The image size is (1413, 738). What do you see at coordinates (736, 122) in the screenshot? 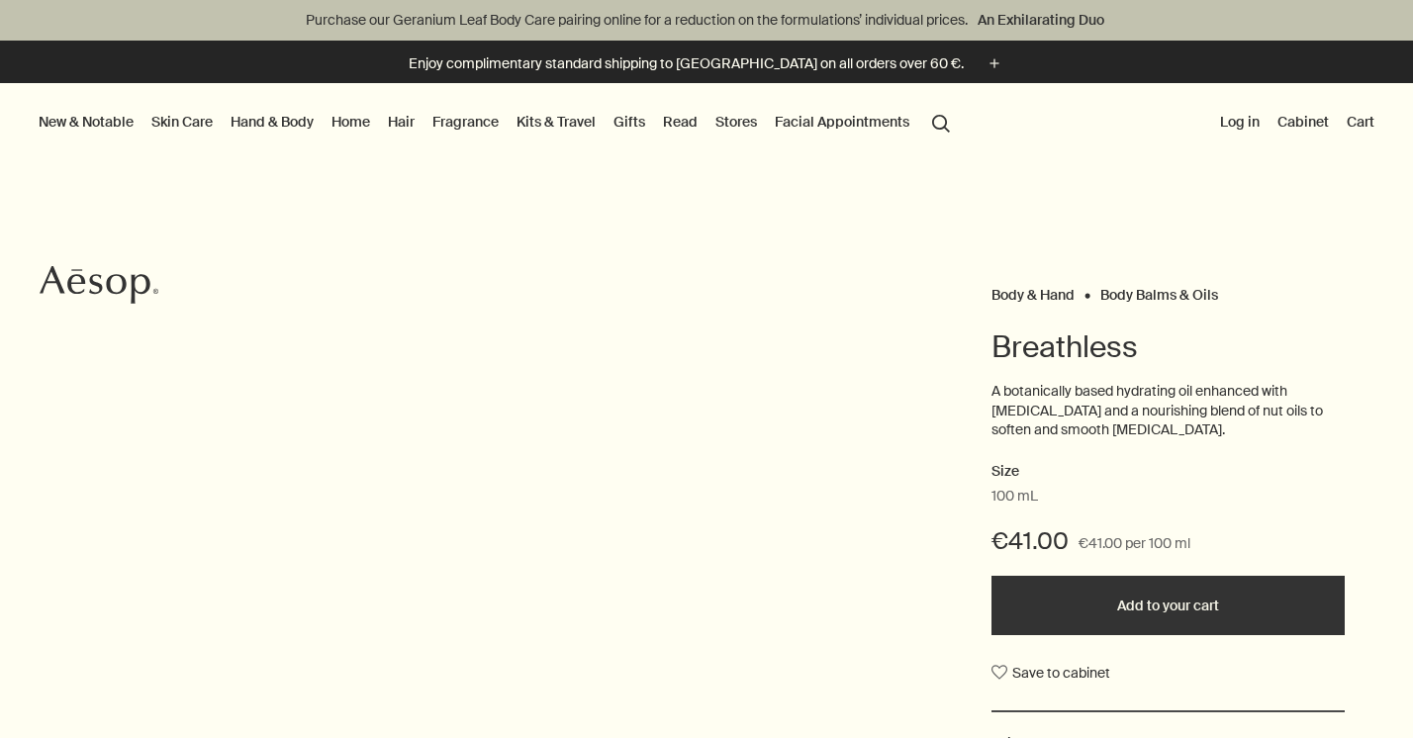
I see `button: Stores` at bounding box center [736, 122].